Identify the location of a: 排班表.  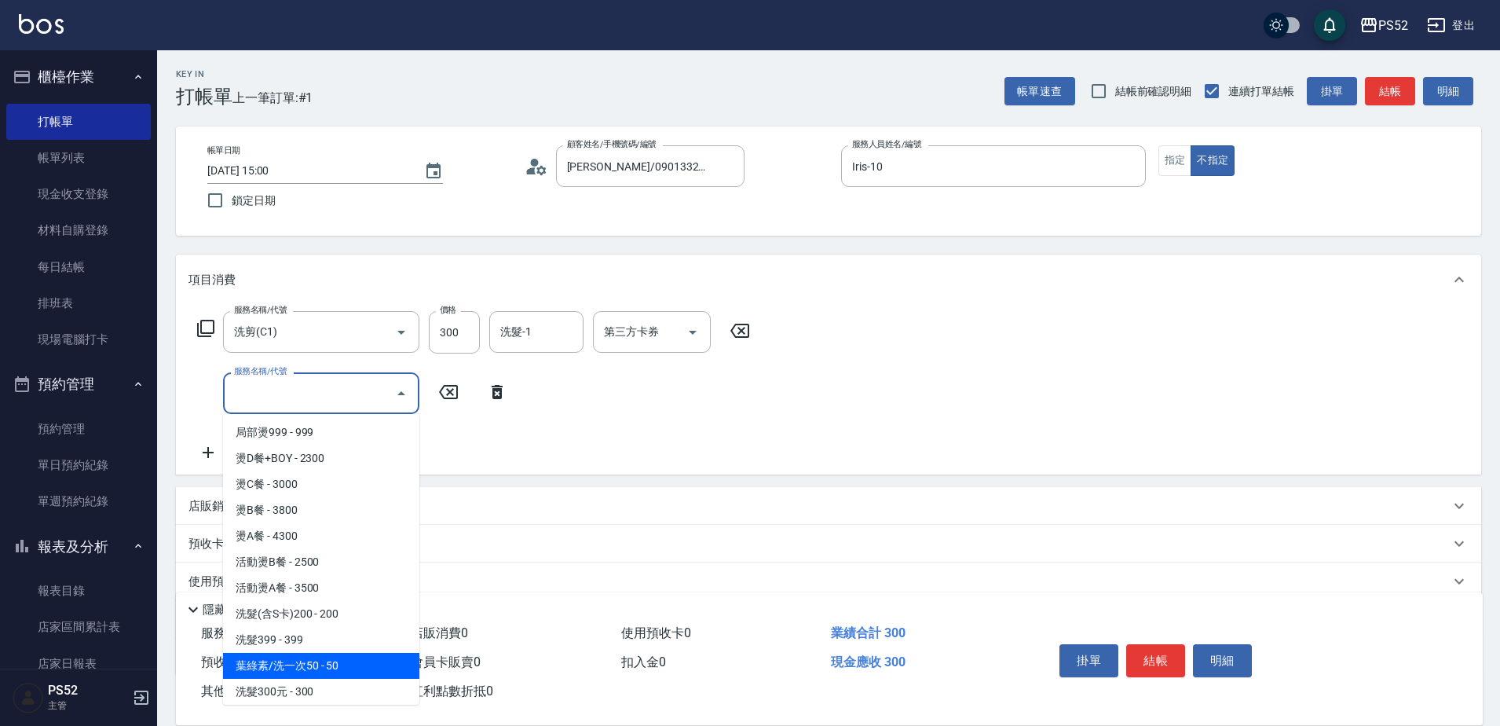
(79, 303).